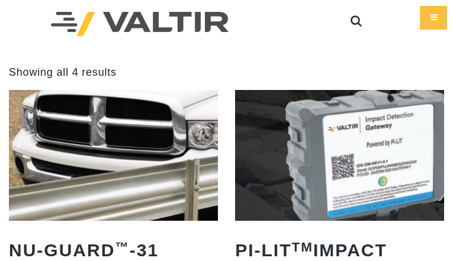  Describe the element at coordinates (140, 24) in the screenshot. I see `img: Valtir` at that location.